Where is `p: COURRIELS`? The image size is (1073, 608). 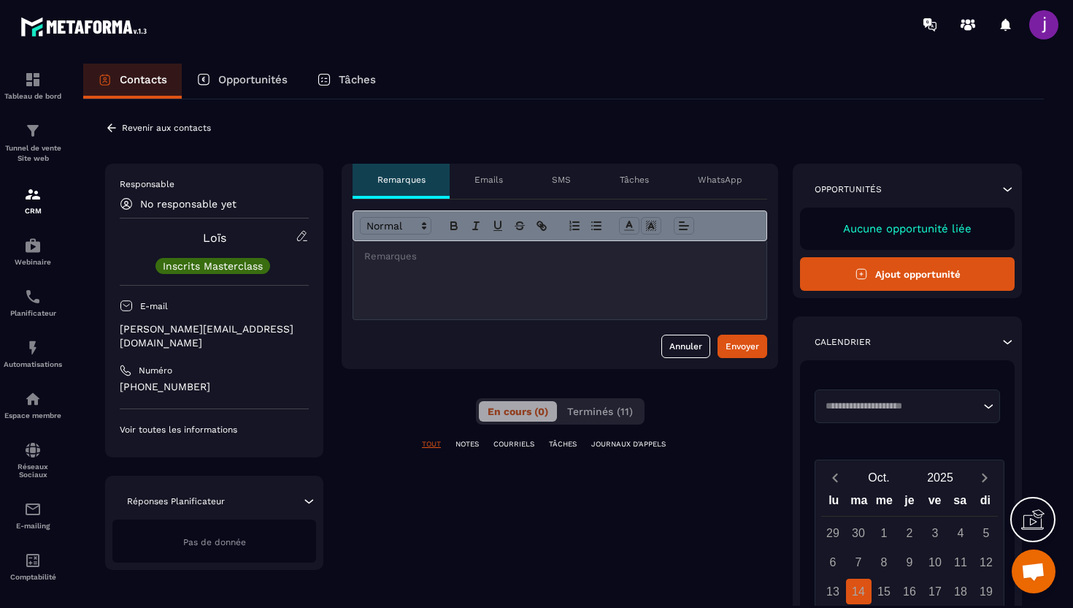
p: COURRIELS is located at coordinates (514, 444).